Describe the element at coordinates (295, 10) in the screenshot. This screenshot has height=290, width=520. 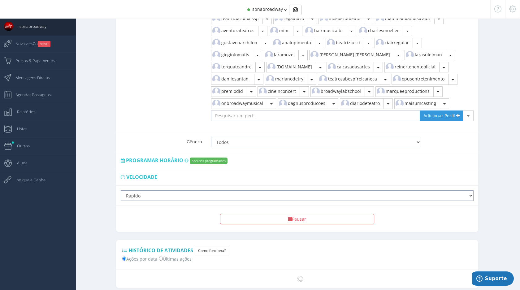
I see `div: Basic example` at that location.